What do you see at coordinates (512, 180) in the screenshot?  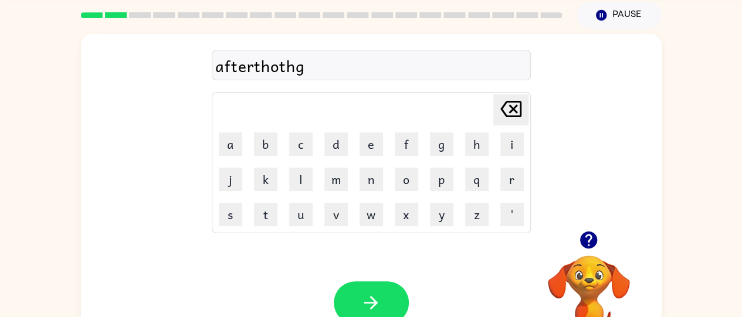 I see `button: r` at bounding box center [512, 180].